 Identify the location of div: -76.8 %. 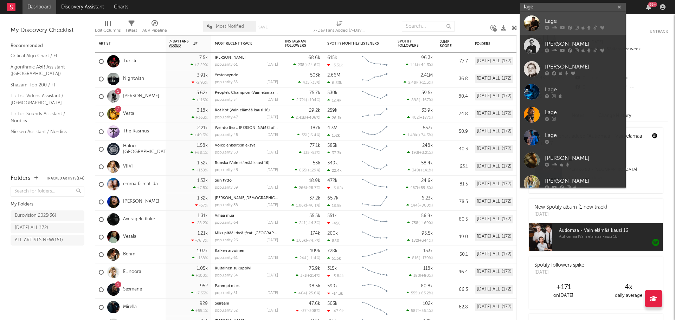
(199, 240).